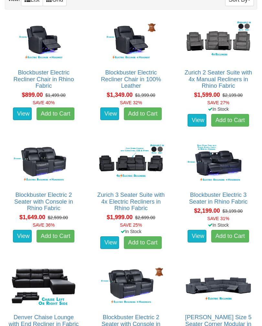 The image size is (262, 326). I want to click on a: Blockbuster Electric Recliner Chair in Rhino Fabric, so click(43, 79).